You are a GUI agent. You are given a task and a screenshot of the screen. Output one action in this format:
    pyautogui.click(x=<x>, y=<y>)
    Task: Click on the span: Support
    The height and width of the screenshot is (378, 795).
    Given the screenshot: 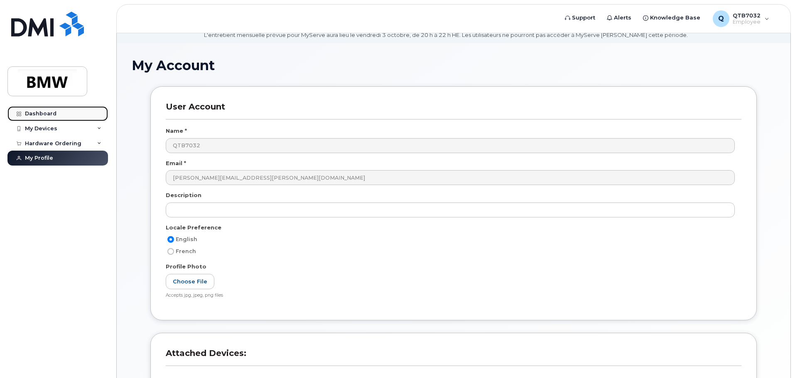 What is the action you would take?
    pyautogui.click(x=583, y=18)
    